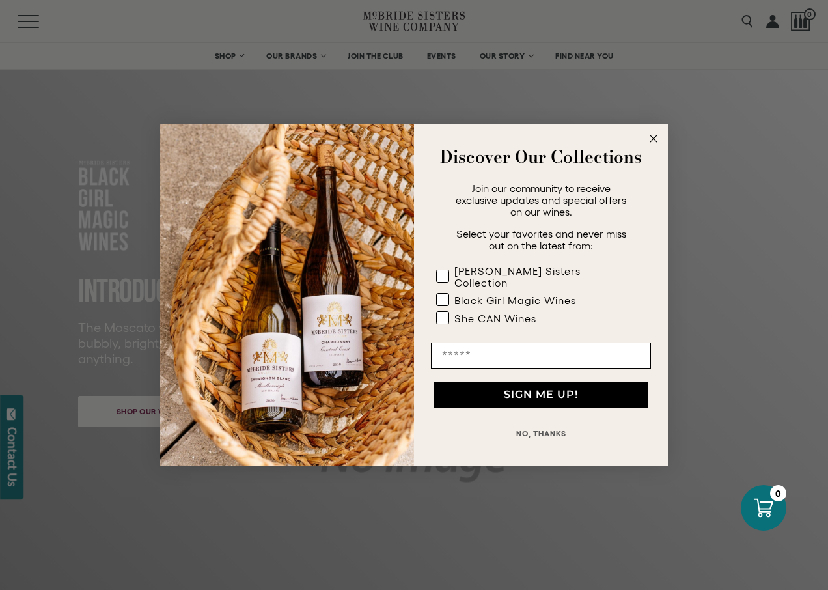 The image size is (828, 590). Describe the element at coordinates (541, 355) in the screenshot. I see `input: Email` at that location.